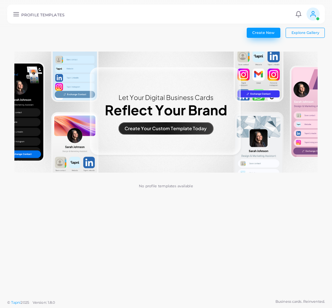 The image size is (332, 308). Describe the element at coordinates (305, 33) in the screenshot. I see `span: Explore Gallery` at that location.